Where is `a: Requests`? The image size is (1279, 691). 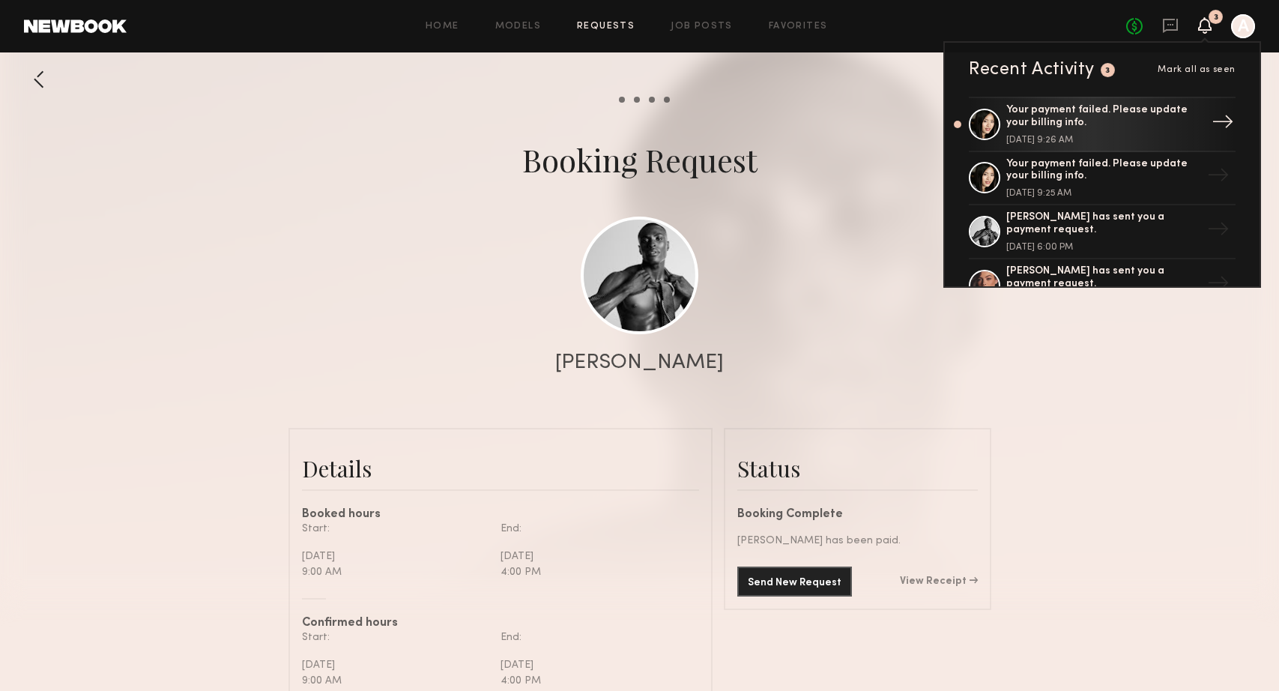
a: Requests is located at coordinates (605, 26).